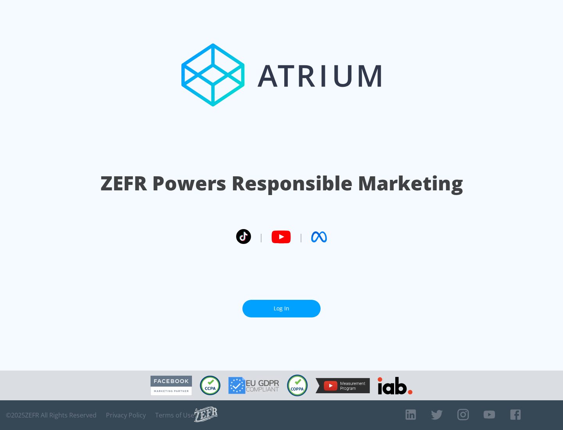 The width and height of the screenshot is (563, 430). Describe the element at coordinates (210, 385) in the screenshot. I see `img: CCPA Compliant` at that location.